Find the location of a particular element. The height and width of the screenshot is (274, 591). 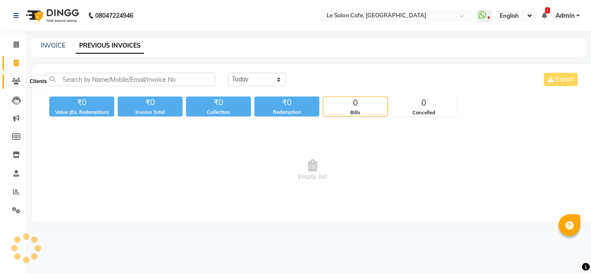

div: Redemption is located at coordinates (287, 112).